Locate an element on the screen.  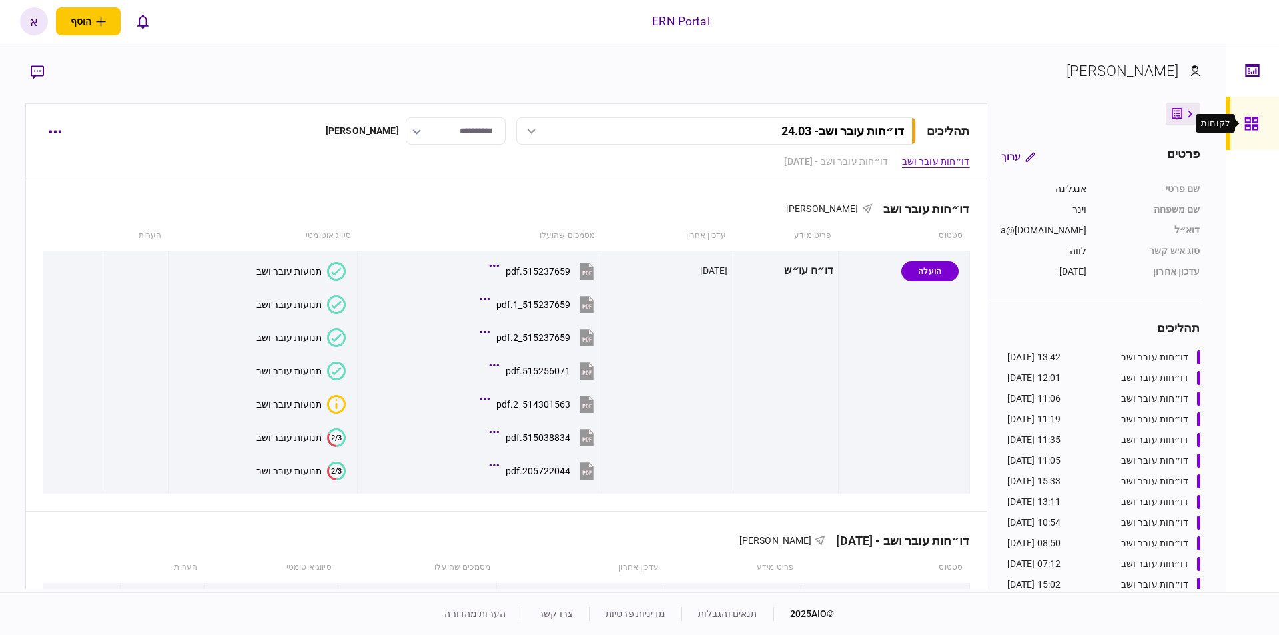
th: פריט מידע is located at coordinates (786, 236).